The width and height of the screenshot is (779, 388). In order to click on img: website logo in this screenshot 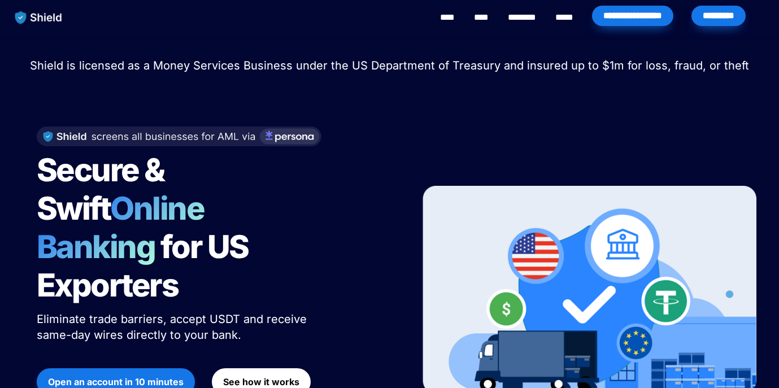, I will do `click(38, 18)`.